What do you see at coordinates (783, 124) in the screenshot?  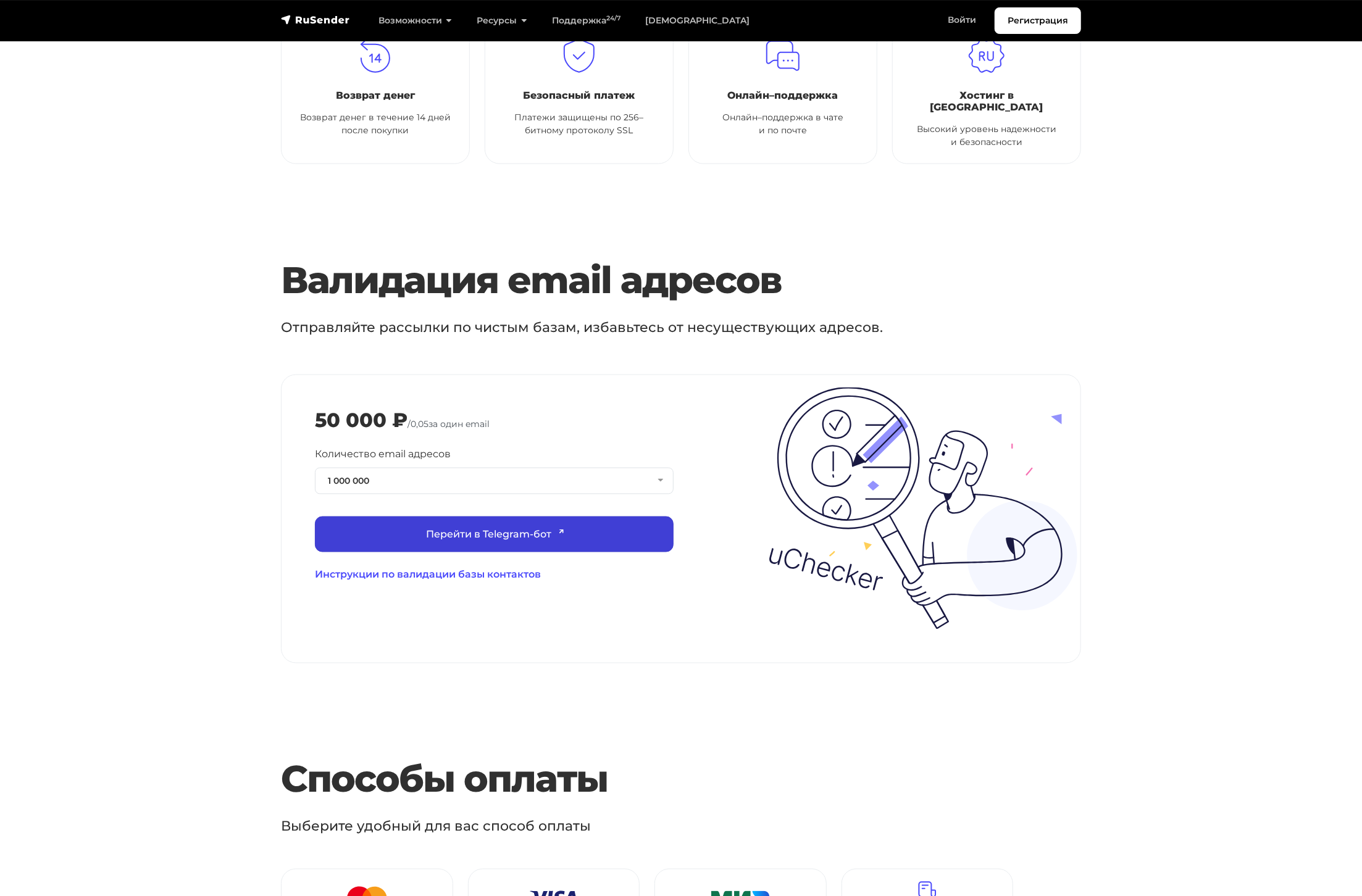 I see `p: Онлайн–поддержка в чате и по почте` at bounding box center [783, 124].